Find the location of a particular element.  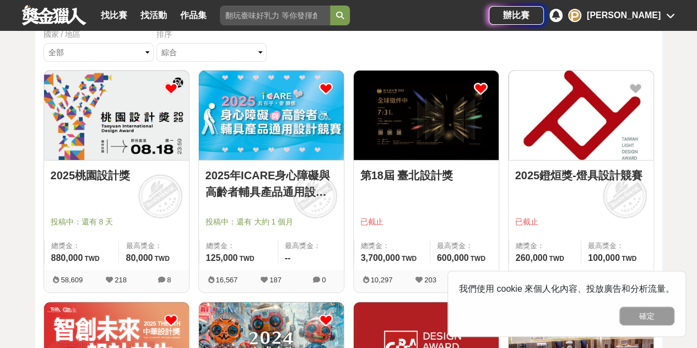

div: 排序 is located at coordinates (213, 34).